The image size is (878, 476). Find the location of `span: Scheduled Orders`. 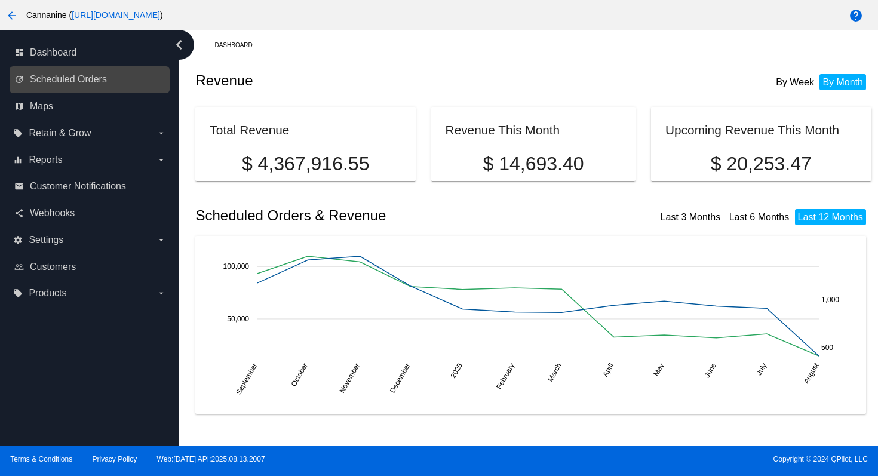

span: Scheduled Orders is located at coordinates (68, 79).